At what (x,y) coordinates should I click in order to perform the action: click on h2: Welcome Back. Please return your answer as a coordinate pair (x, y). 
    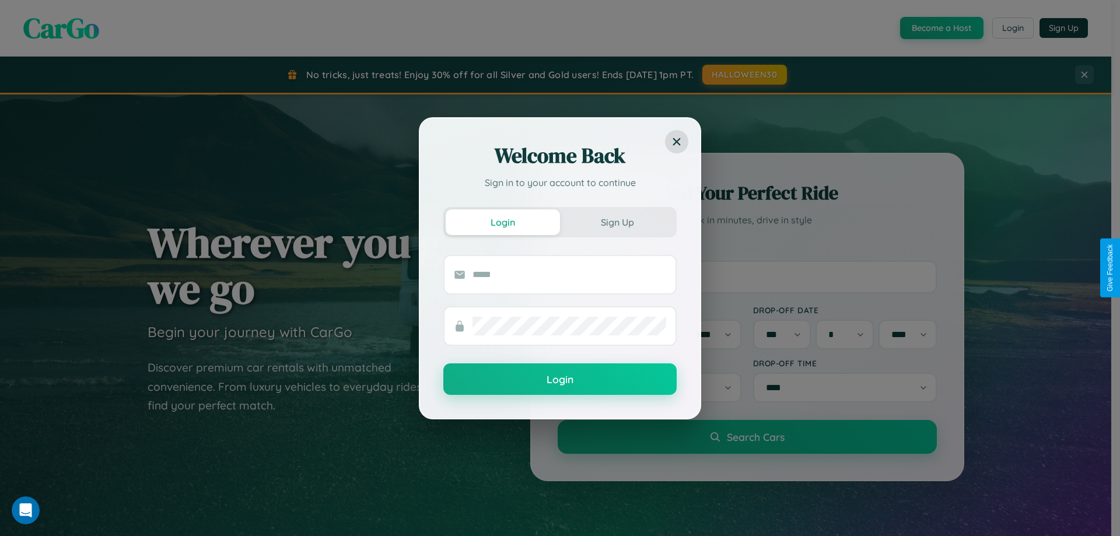
    Looking at the image, I should click on (560, 156).